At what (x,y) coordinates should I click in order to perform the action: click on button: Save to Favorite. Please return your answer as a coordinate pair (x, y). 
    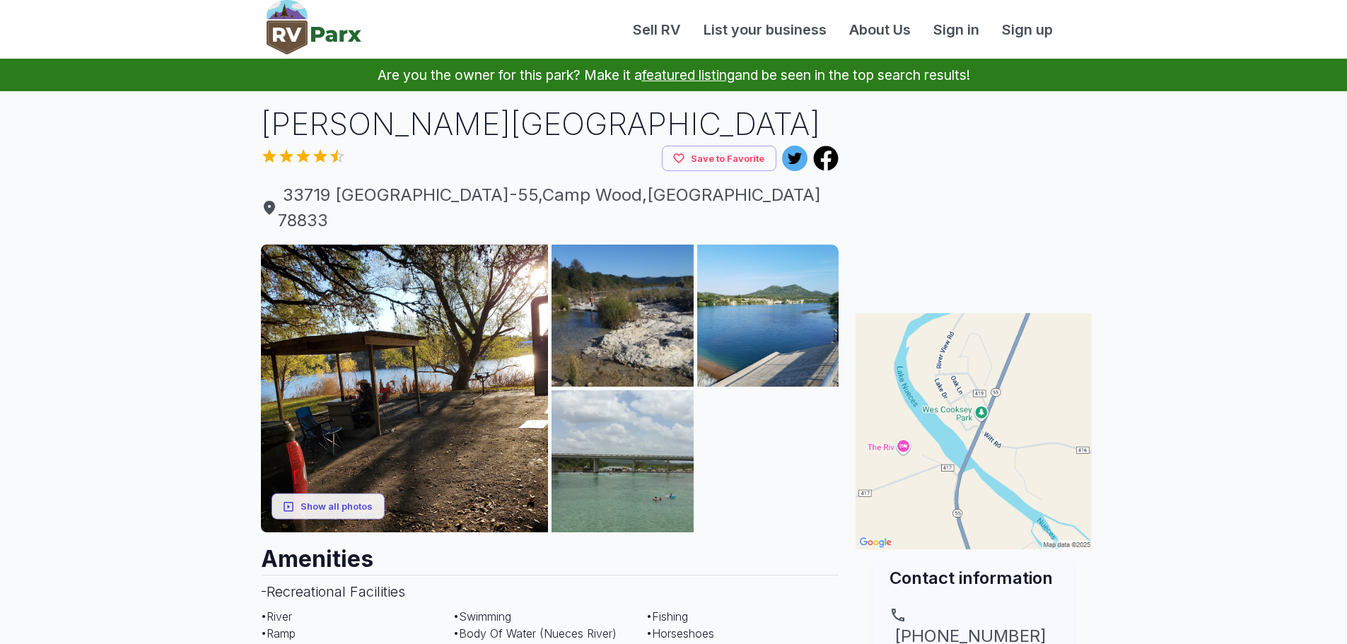
    Looking at the image, I should click on (719, 158).